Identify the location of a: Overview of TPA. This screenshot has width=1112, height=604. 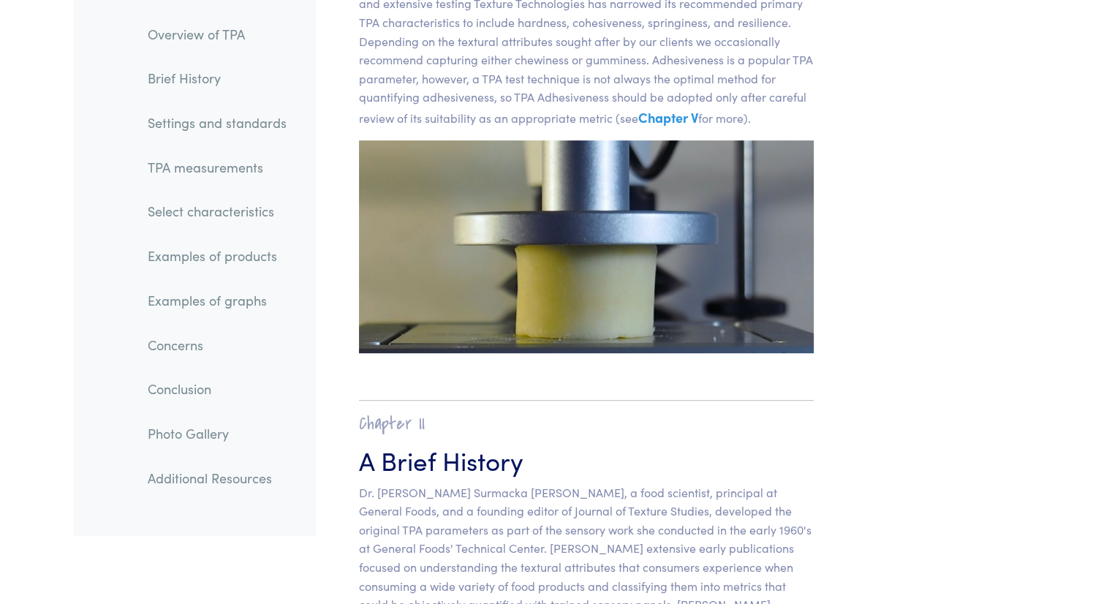
(217, 34).